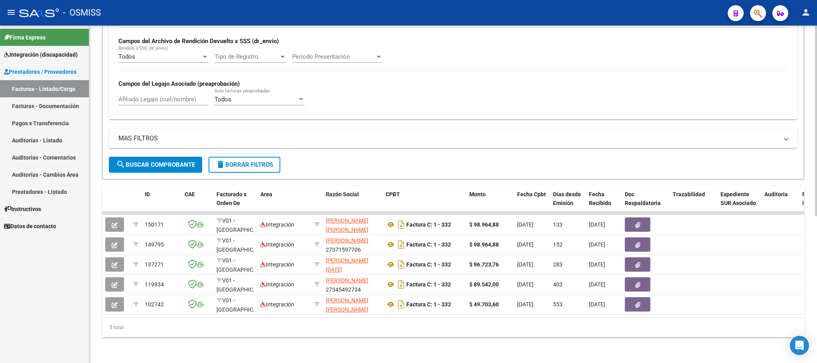 The image size is (817, 363). Describe the element at coordinates (558, 224) in the screenshot. I see `span: 133` at that location.